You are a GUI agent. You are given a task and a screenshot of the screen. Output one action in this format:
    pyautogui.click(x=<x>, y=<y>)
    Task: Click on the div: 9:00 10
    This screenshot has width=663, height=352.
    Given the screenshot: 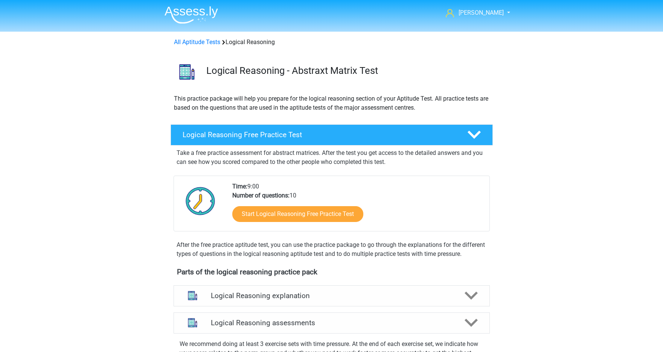 What is the action you would take?
    pyautogui.click(x=358, y=206)
    